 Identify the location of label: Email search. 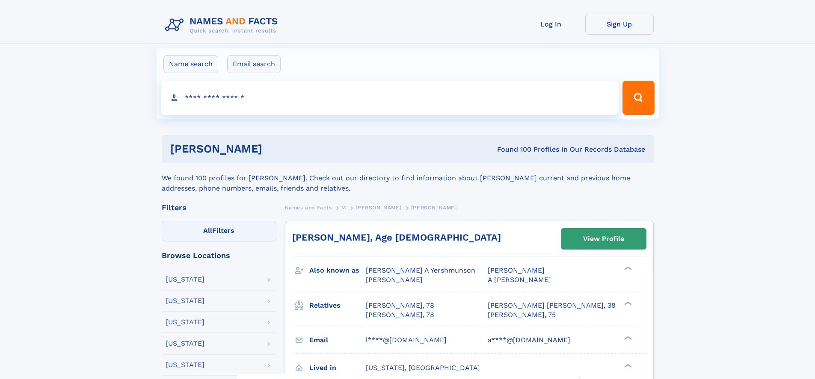
(254, 64).